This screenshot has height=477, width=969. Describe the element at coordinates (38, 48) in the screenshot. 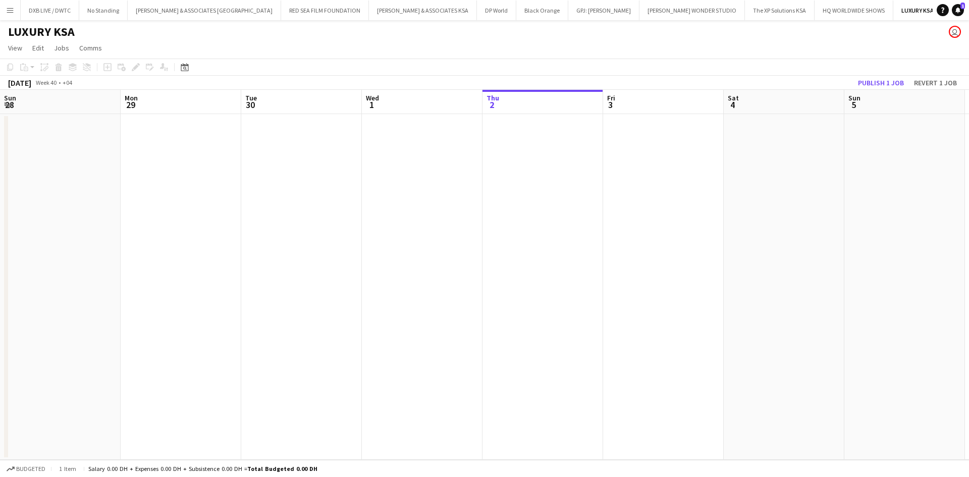

I see `a: Edit` at that location.